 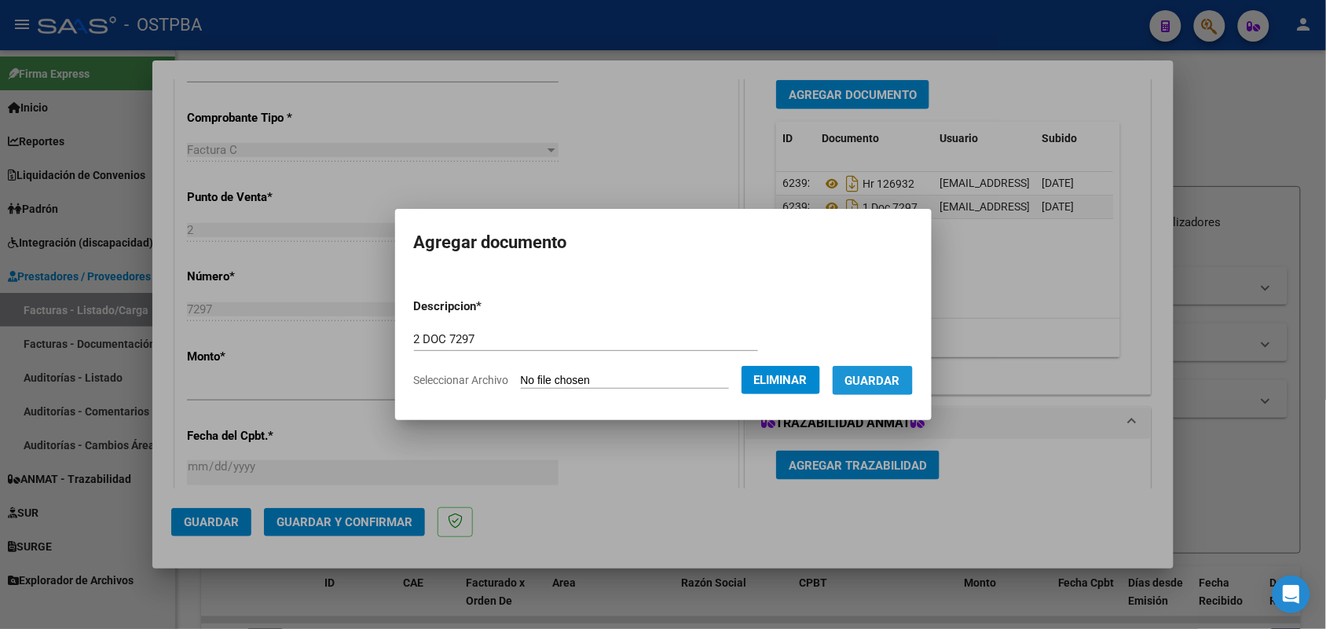 I want to click on p: Descripcion, so click(x=488, y=306).